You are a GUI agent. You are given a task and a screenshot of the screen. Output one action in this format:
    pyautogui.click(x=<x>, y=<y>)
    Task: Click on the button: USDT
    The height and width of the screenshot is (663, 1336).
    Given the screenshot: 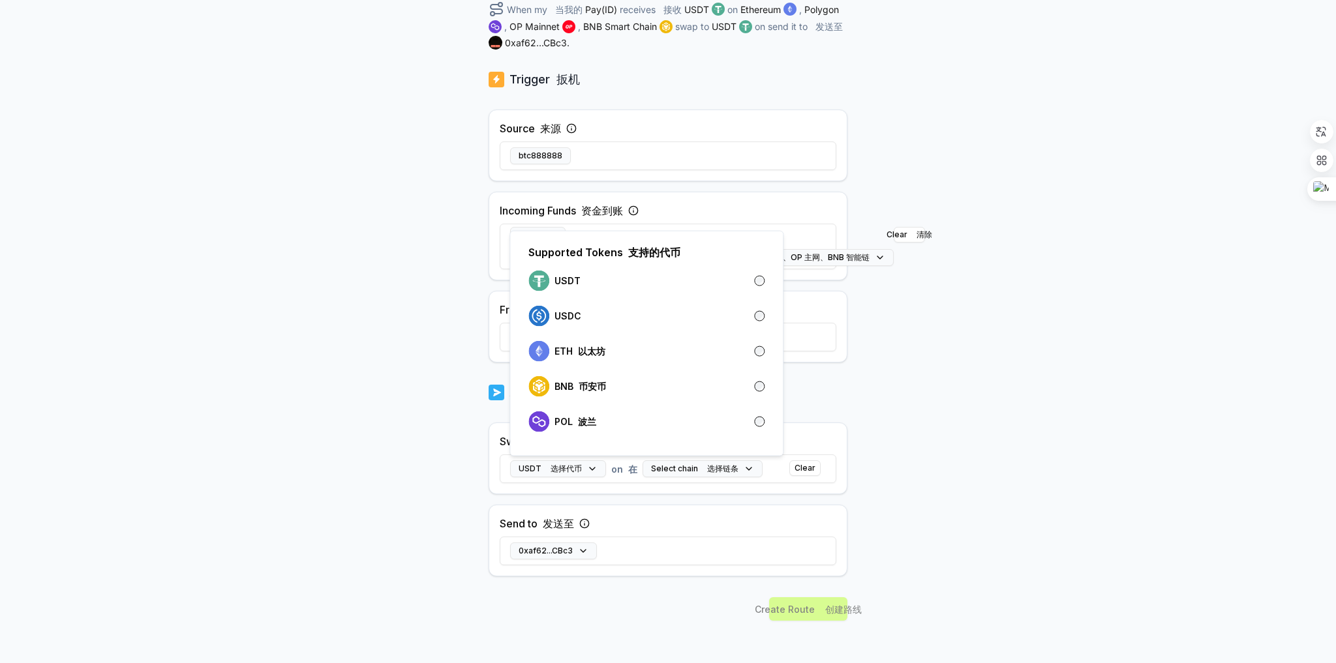 What is the action you would take?
    pyautogui.click(x=538, y=235)
    